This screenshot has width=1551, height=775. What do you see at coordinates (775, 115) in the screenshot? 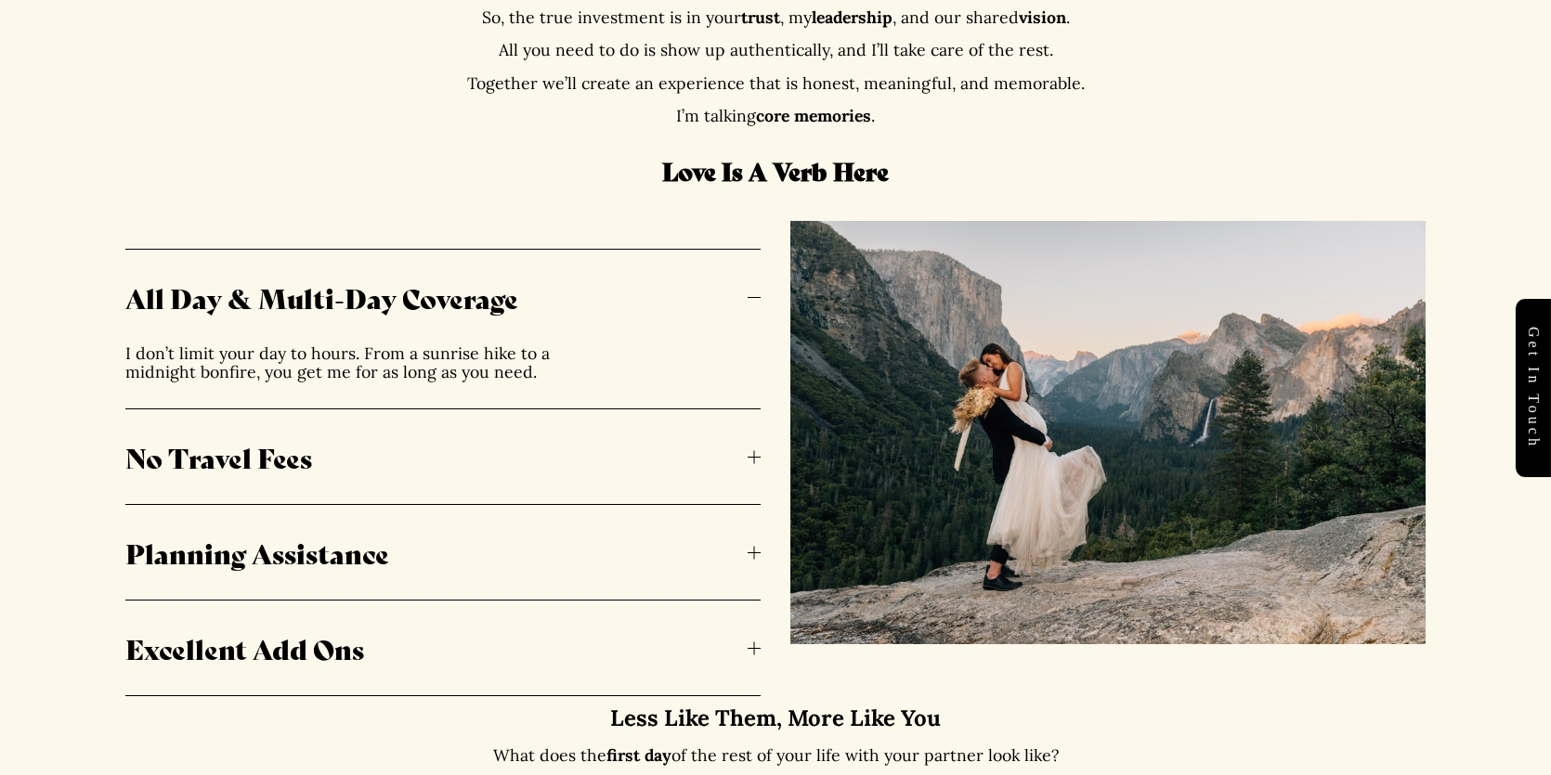
I see `p: I’m talking .` at bounding box center [775, 115].